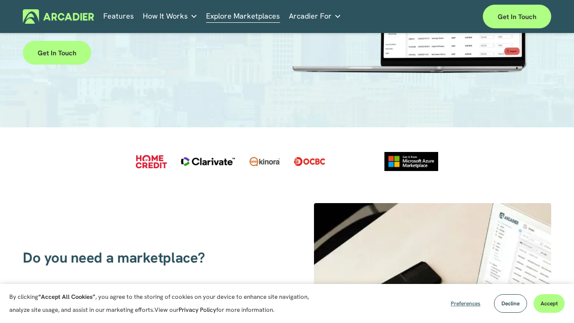  What do you see at coordinates (310, 16) in the screenshot?
I see `span: Arcadier For` at bounding box center [310, 16].